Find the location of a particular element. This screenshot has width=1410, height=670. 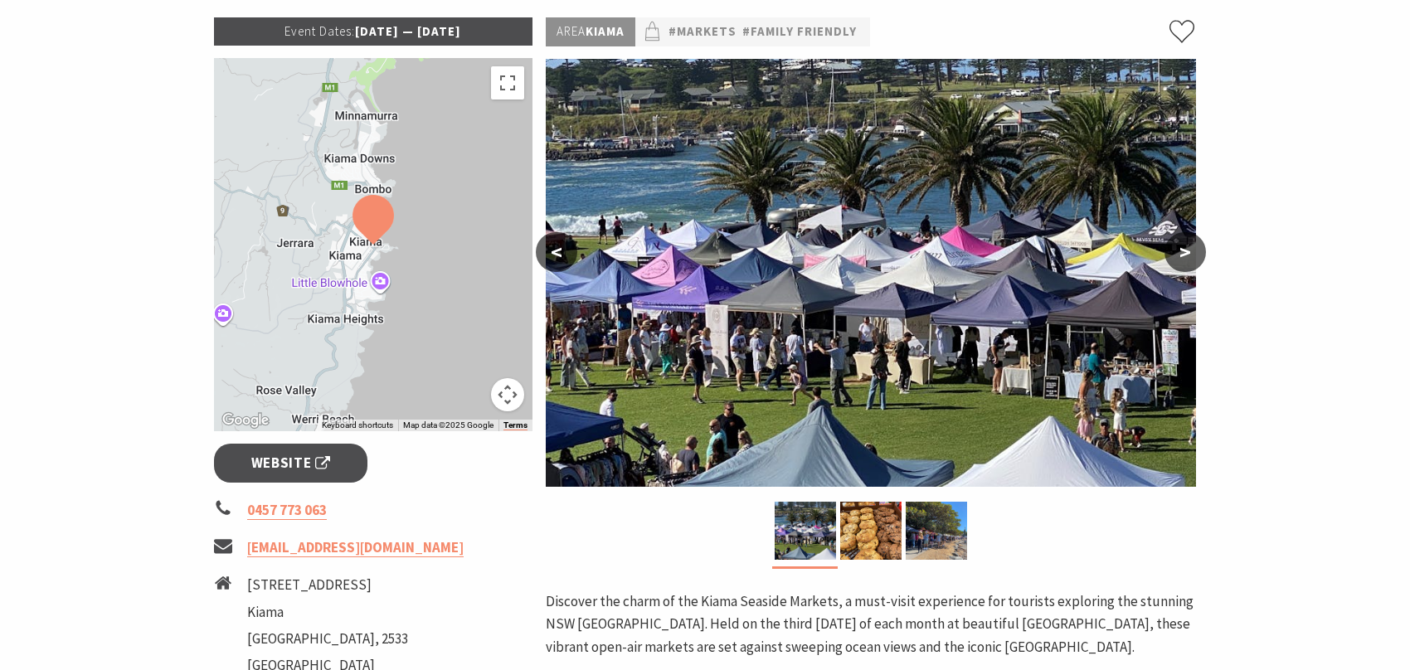

a: #Family Friendly is located at coordinates (800, 32).